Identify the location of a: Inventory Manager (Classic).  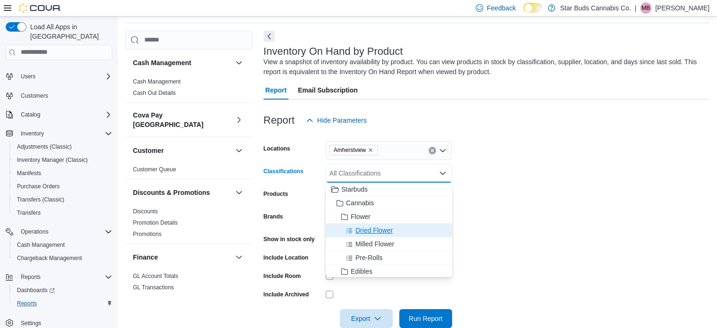
(52, 160).